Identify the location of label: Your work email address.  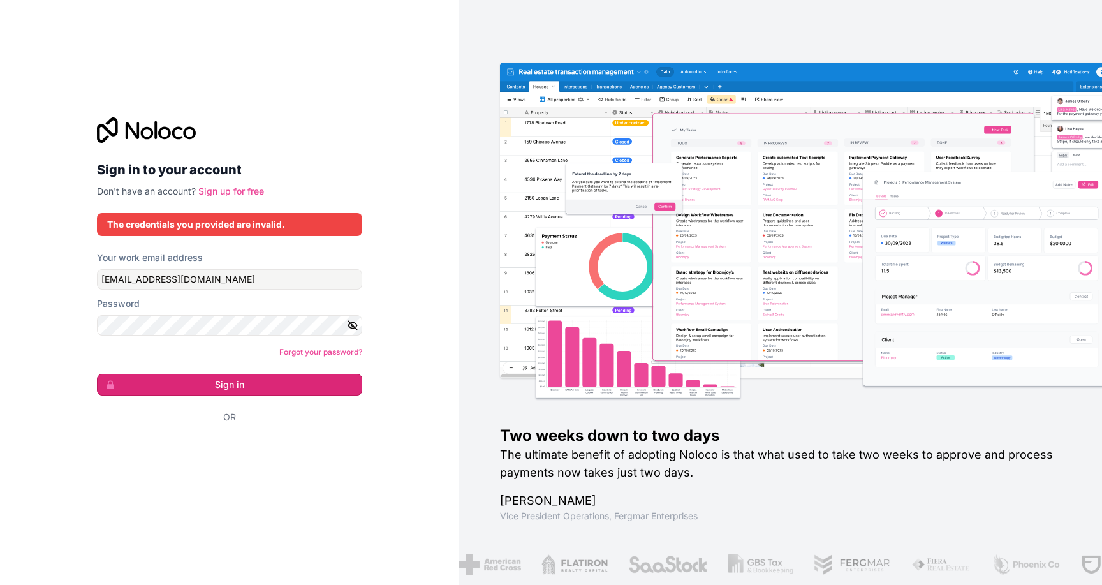
(150, 258).